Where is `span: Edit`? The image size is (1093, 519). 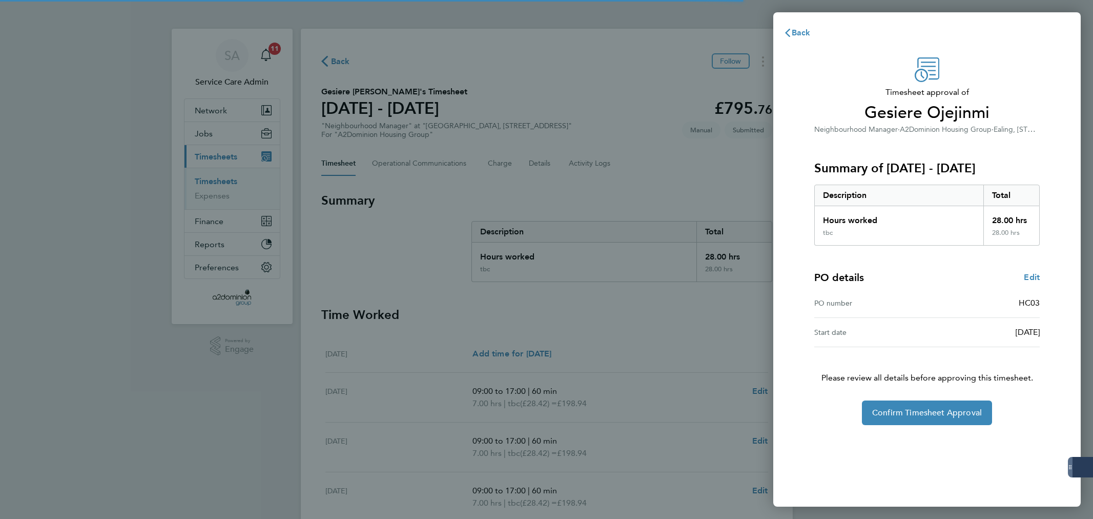 span: Edit is located at coordinates (1031, 277).